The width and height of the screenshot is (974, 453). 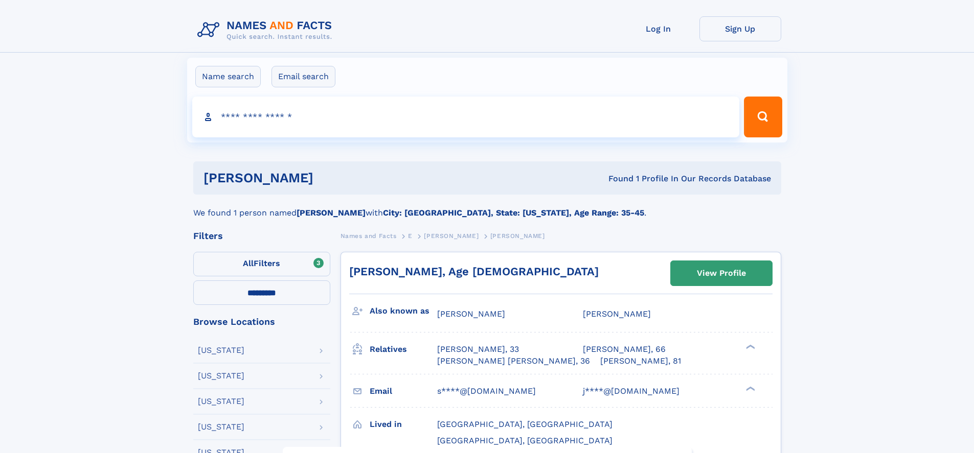 I want to click on h3: Email, so click(x=403, y=392).